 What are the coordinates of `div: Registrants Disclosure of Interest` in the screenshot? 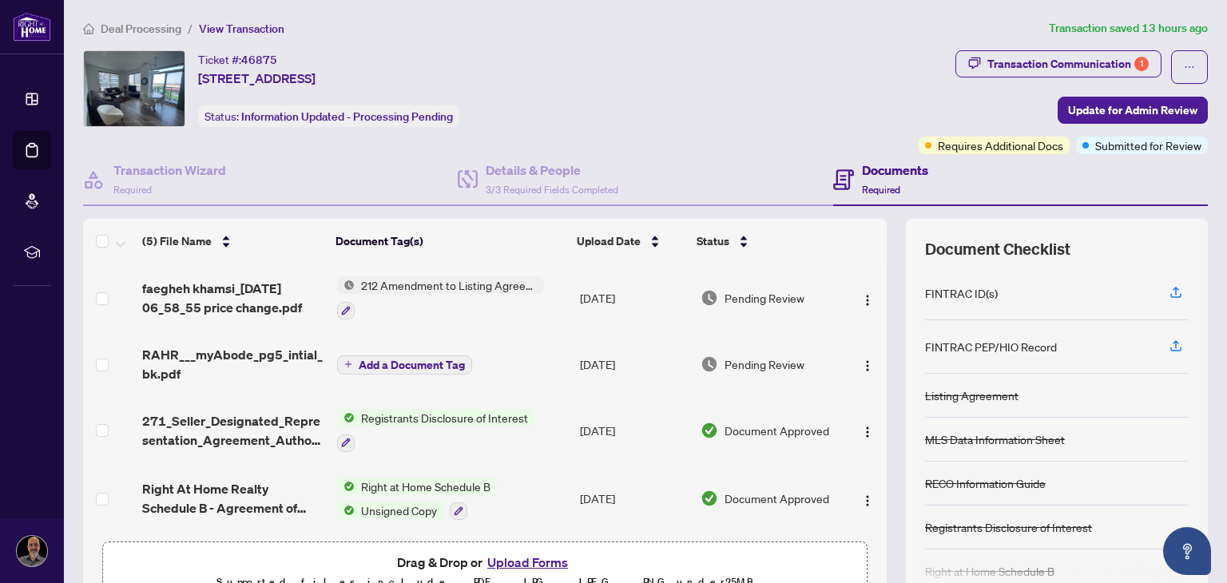 It's located at (1008, 527).